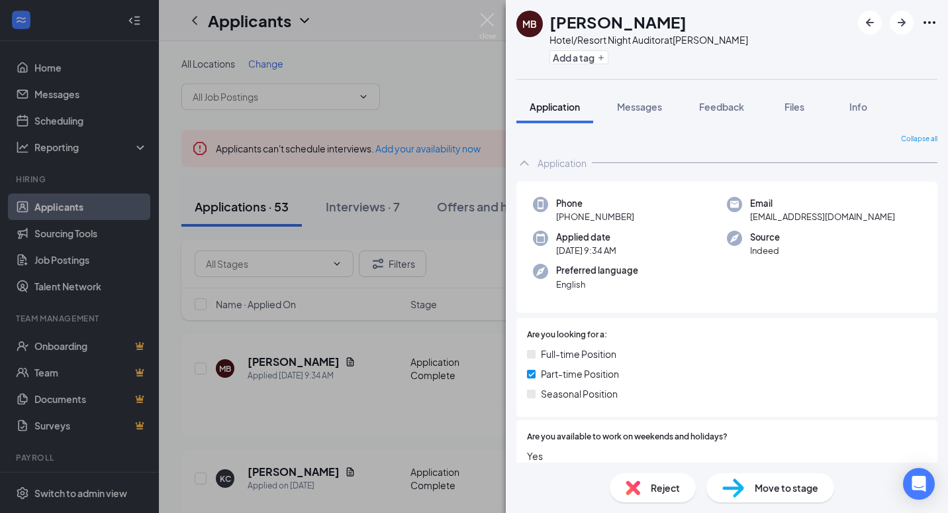  I want to click on span: Source, so click(765, 237).